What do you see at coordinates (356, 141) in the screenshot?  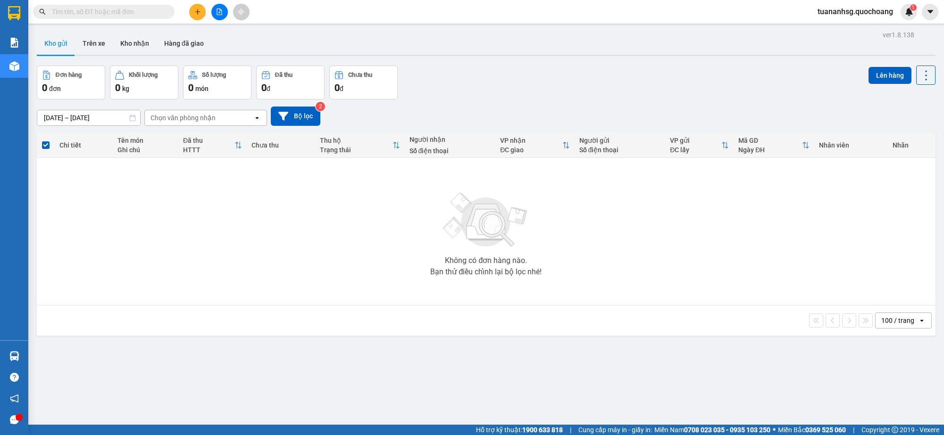 I see `div: Thu hộ` at bounding box center [356, 141].